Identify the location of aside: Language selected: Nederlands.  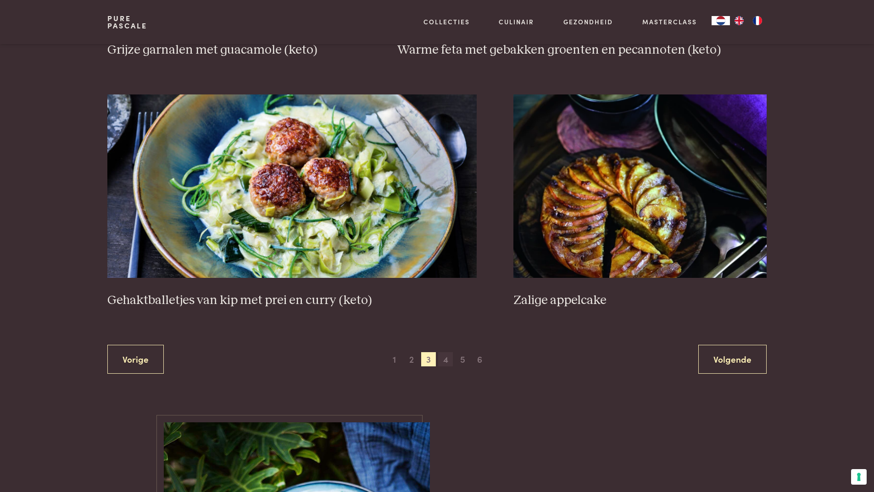
(739, 21).